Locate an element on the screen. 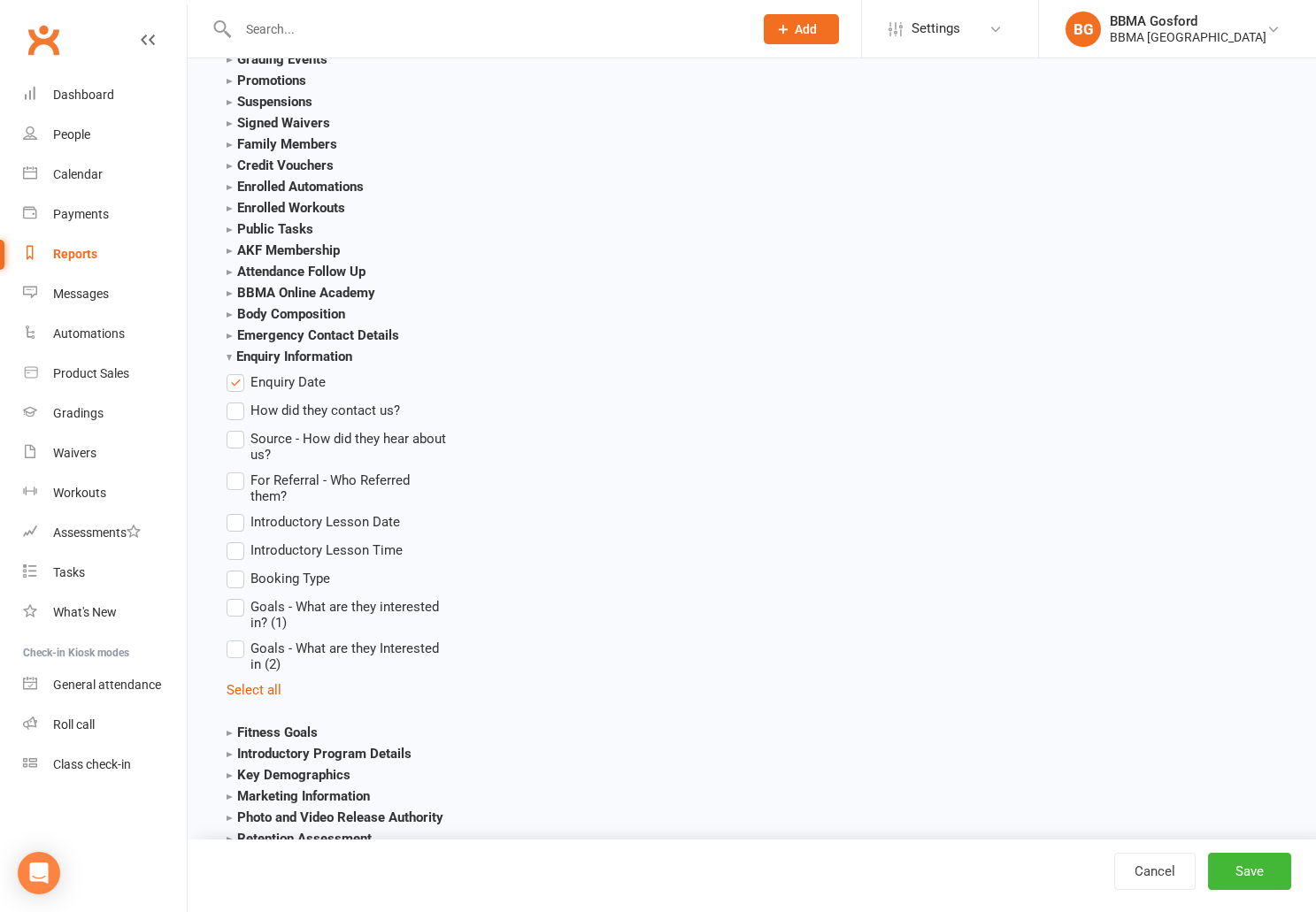 Image resolution: width=1316 pixels, height=912 pixels. strong: AKF Membership is located at coordinates (283, 251).